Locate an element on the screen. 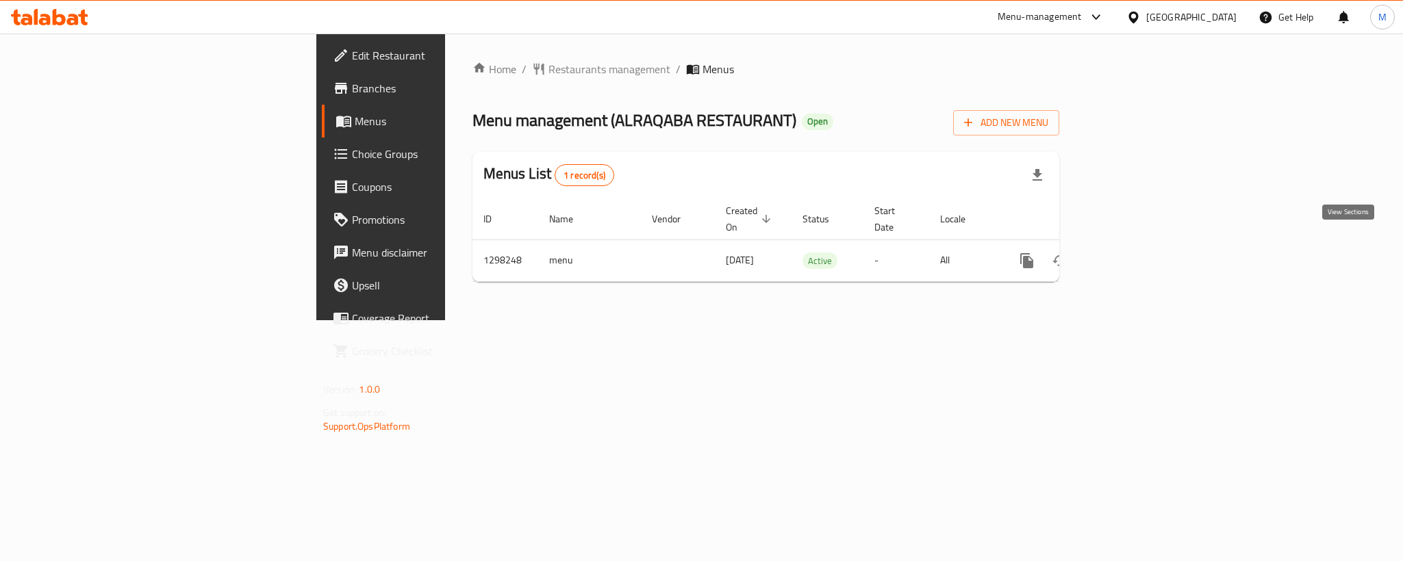 Image resolution: width=1403 pixels, height=561 pixels. span: Vendor is located at coordinates (675, 219).